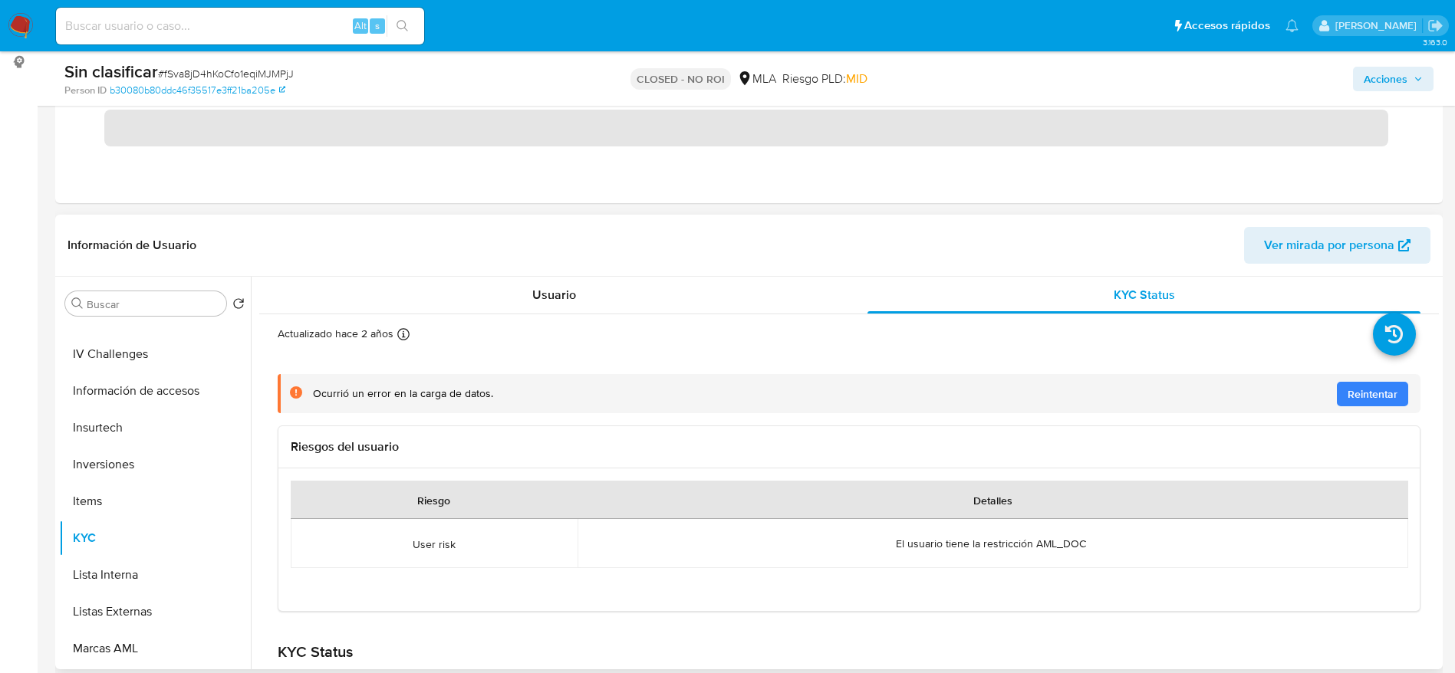 The height and width of the screenshot is (673, 1455). I want to click on span: Usuario, so click(554, 294).